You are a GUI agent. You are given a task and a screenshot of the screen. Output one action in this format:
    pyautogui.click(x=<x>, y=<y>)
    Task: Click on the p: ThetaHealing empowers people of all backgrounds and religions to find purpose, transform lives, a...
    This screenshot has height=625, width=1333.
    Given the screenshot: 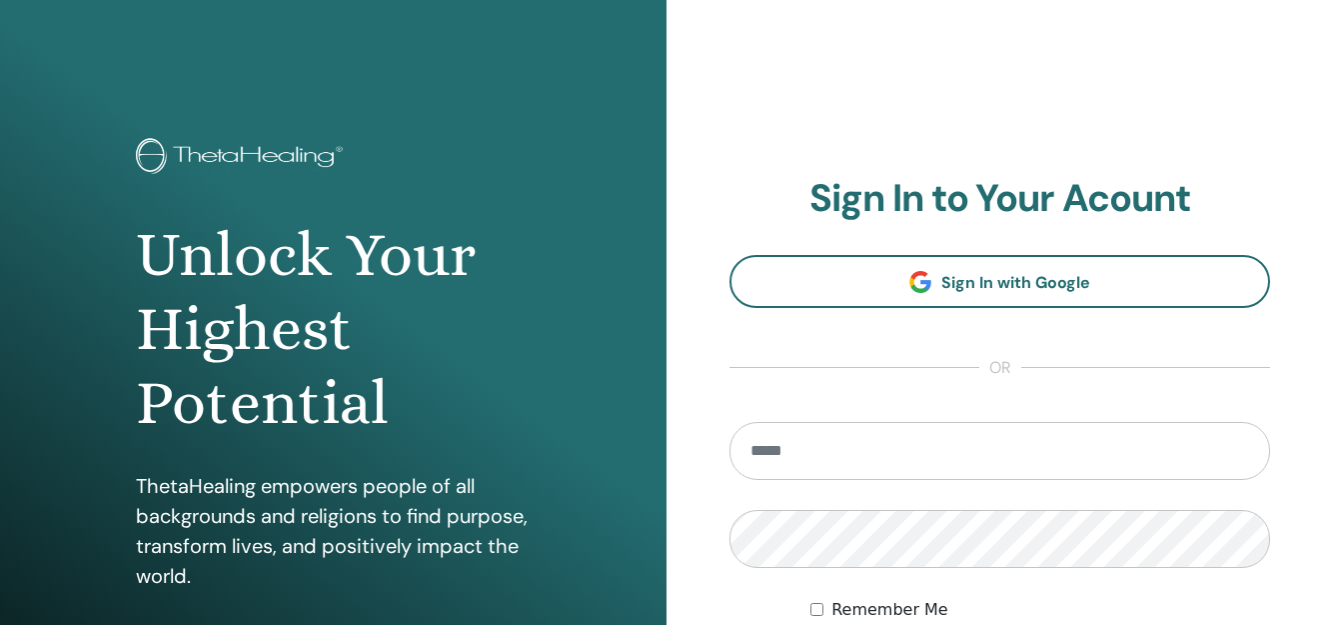 What is the action you would take?
    pyautogui.click(x=333, y=531)
    